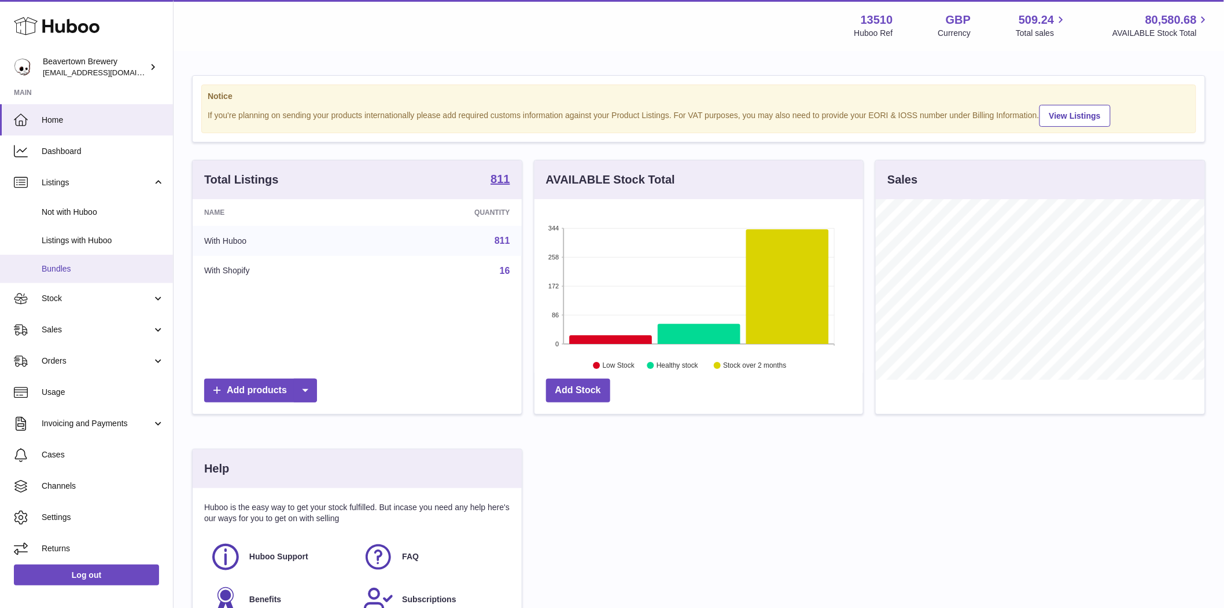 The image size is (1224, 608). What do you see at coordinates (97, 361) in the screenshot?
I see `span: Orders` at bounding box center [97, 361].